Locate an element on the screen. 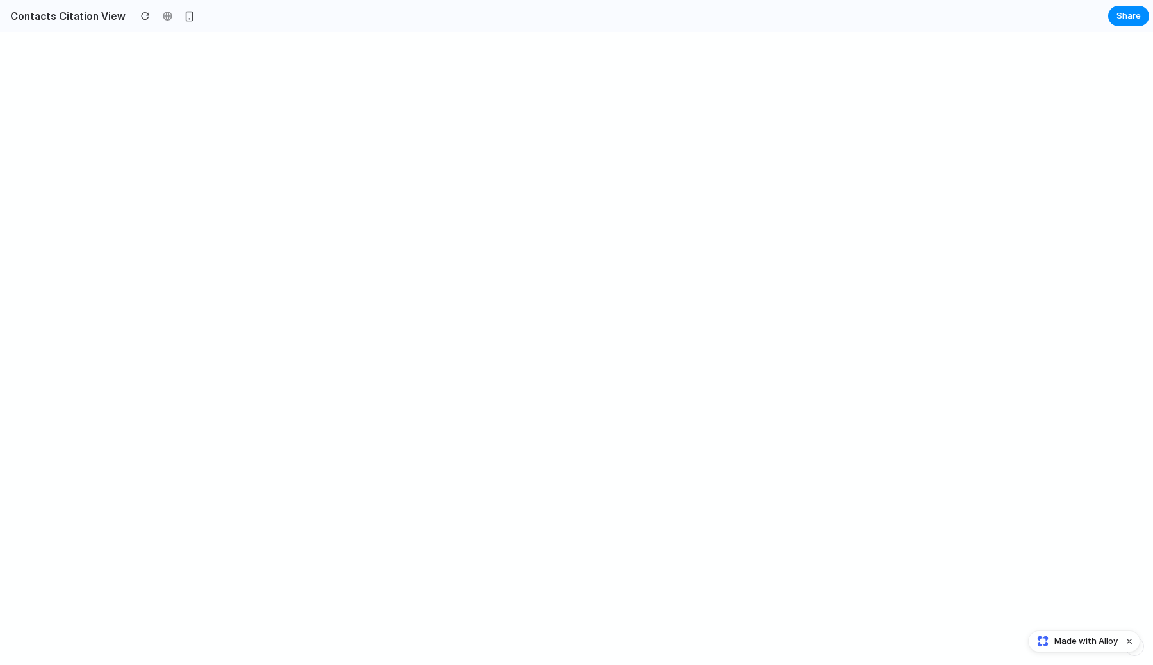 The width and height of the screenshot is (1153, 665). a: Made with Alloy is located at coordinates (1074, 641).